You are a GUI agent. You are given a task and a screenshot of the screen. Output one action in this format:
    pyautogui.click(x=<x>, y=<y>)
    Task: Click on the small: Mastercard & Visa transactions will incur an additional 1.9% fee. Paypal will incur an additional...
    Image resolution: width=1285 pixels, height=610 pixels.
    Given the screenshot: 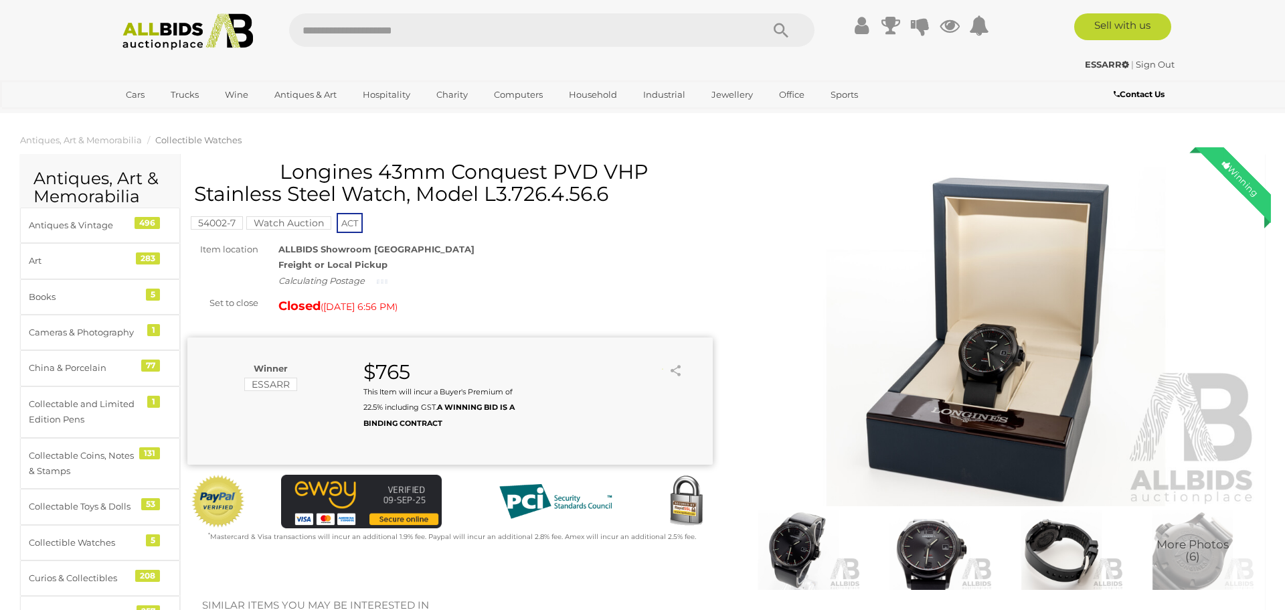 What is the action you would take?
    pyautogui.click(x=452, y=536)
    